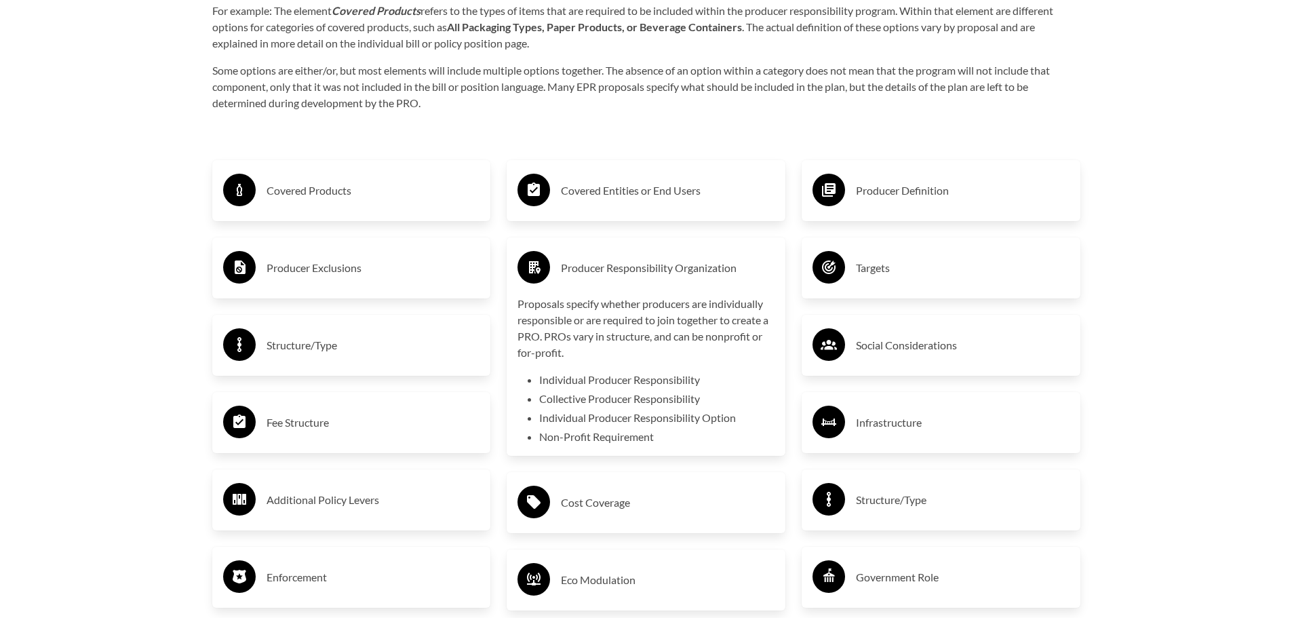  Describe the element at coordinates (962, 191) in the screenshot. I see `h3: Producer Definition` at that location.